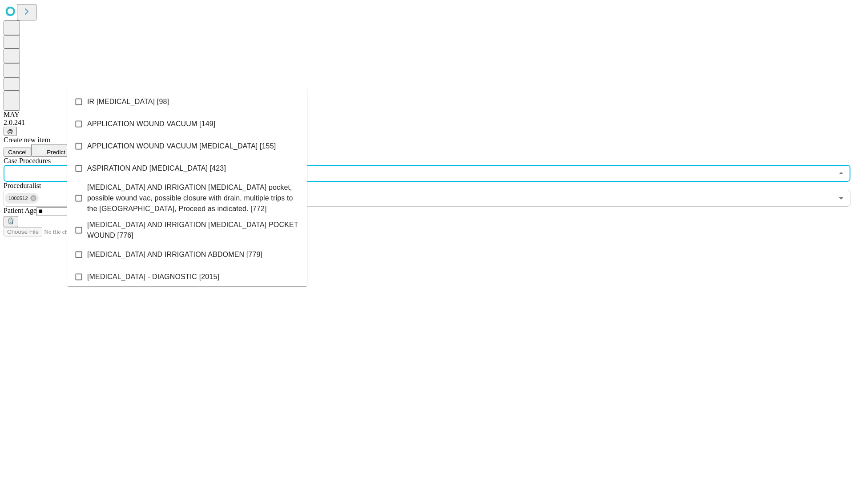 Image resolution: width=854 pixels, height=480 pixels. What do you see at coordinates (20, 210) in the screenshot?
I see `span: Patient Age` at bounding box center [20, 210].